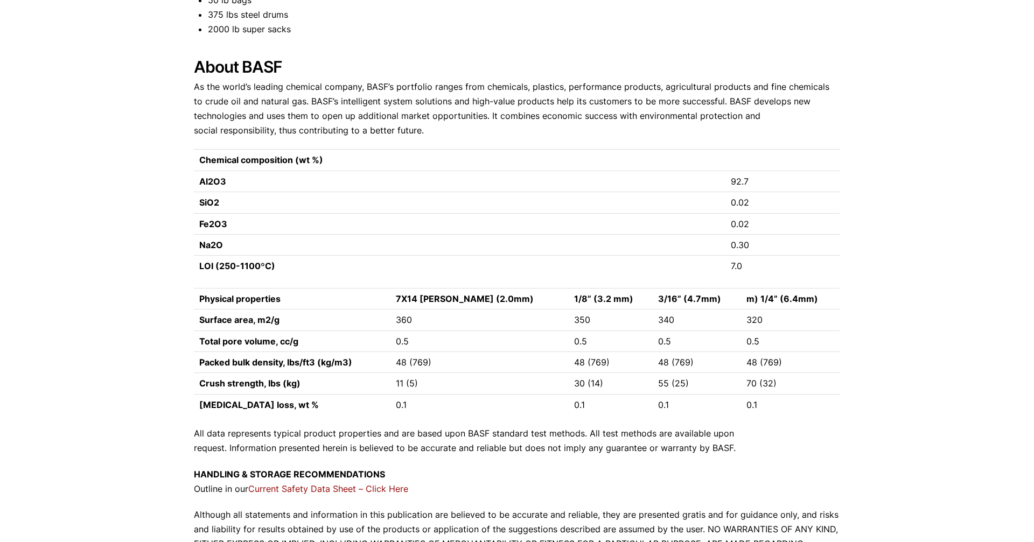  Describe the element at coordinates (328, 489) in the screenshot. I see `a: Current Safety Data Sheet – Click Here` at that location.